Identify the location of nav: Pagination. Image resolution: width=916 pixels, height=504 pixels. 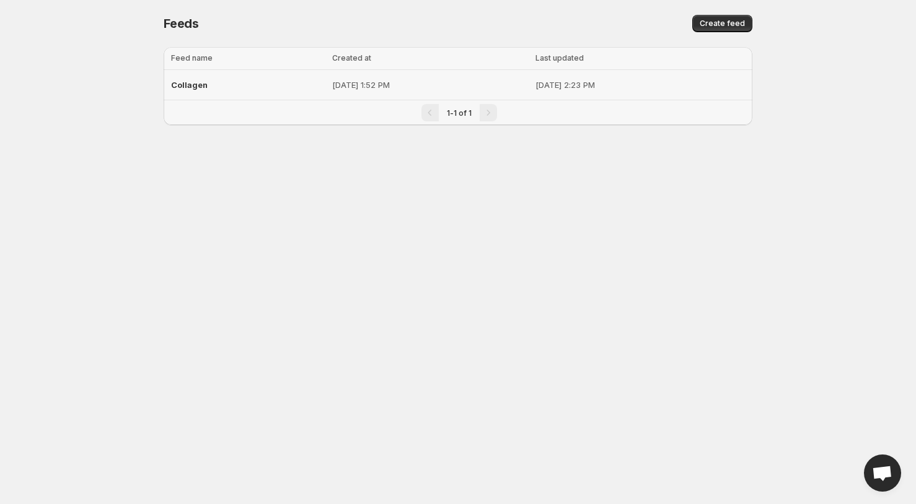
(458, 112).